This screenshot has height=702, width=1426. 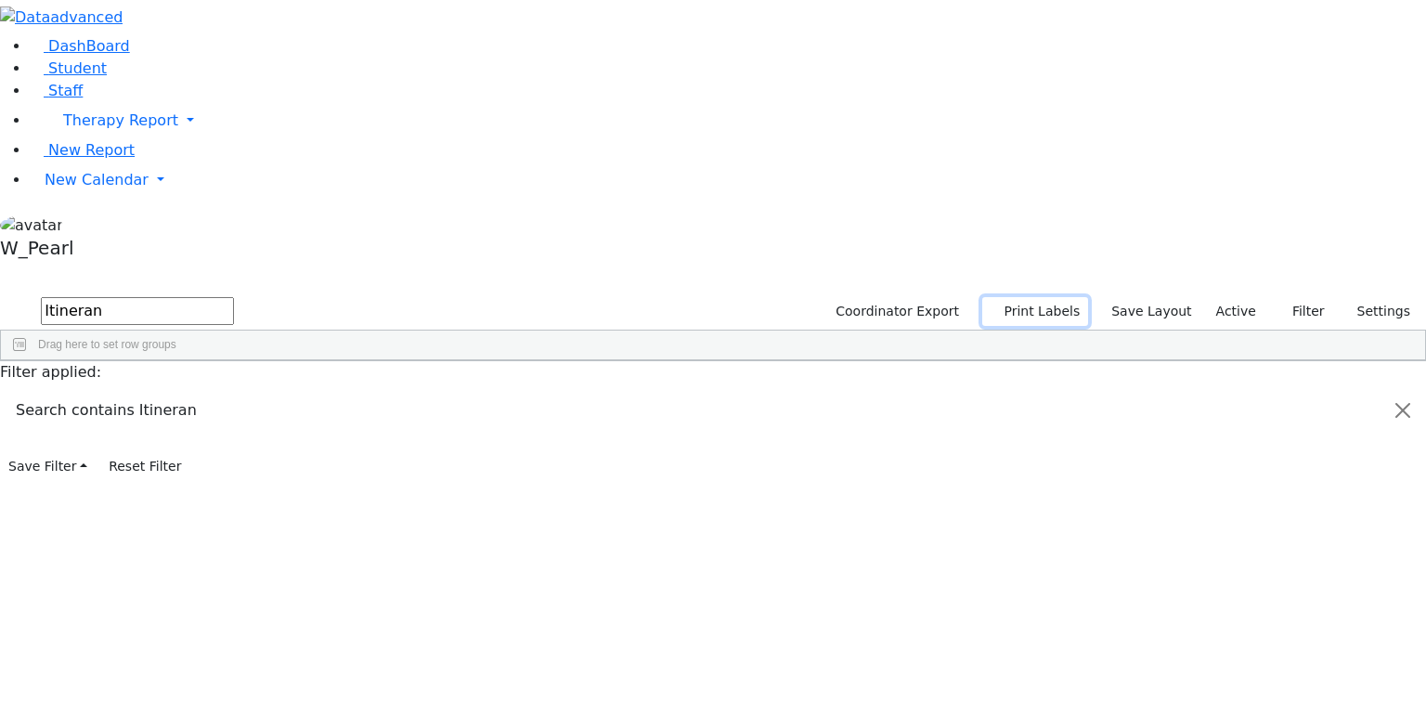 I want to click on a: Student, so click(x=68, y=68).